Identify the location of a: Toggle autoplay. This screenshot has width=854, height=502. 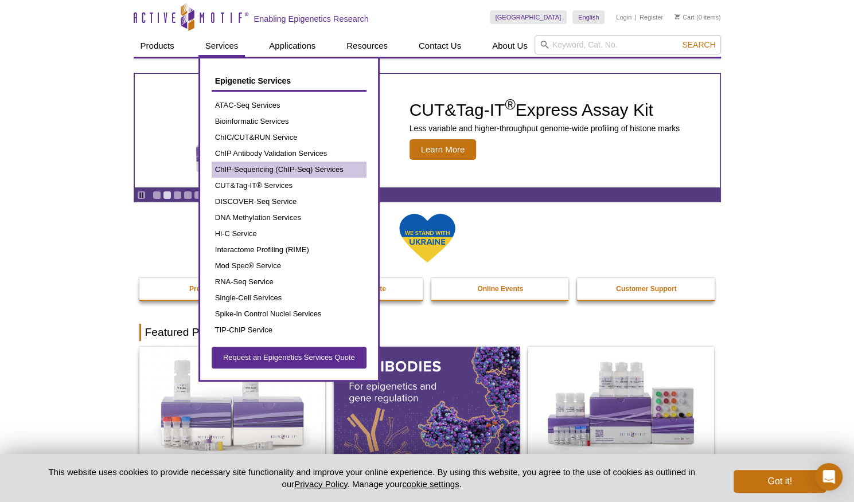
(141, 195).